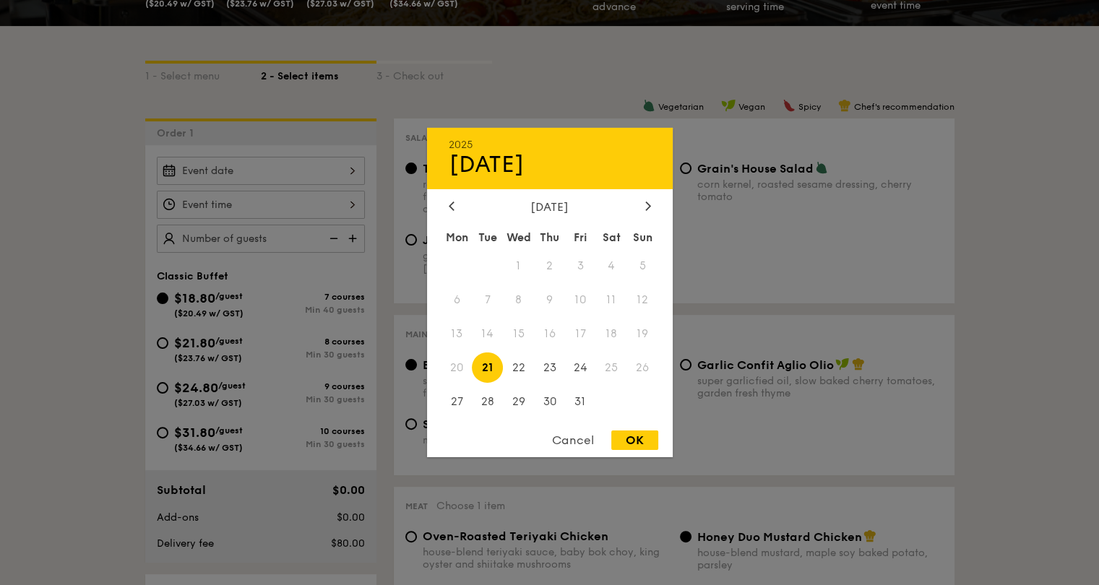 The width and height of the screenshot is (1099, 585). I want to click on span: 28, so click(487, 401).